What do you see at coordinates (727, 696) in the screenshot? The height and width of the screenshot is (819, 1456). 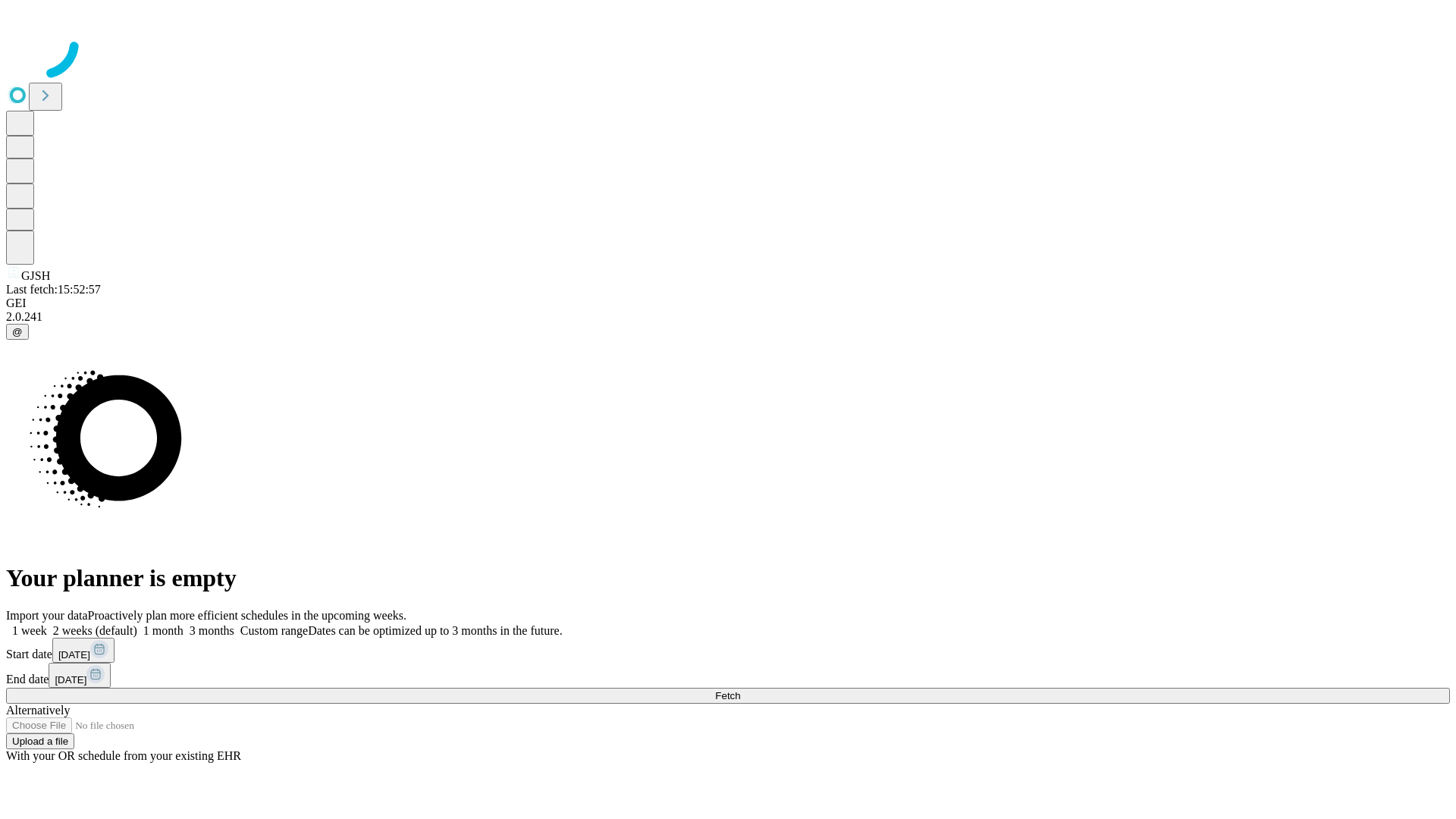 I see `span: Fetch` at bounding box center [727, 696].